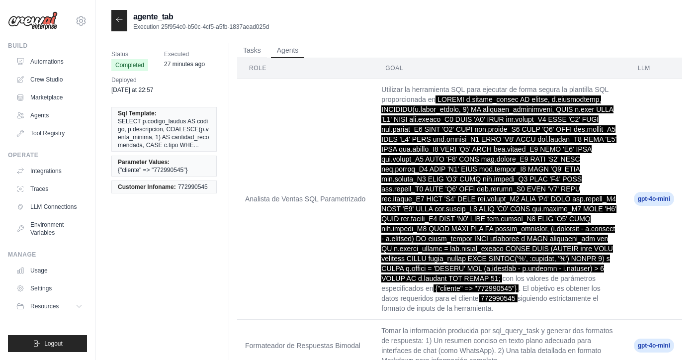 This screenshot has height=360, width=698. What do you see at coordinates (49, 171) in the screenshot?
I see `a: Integrations` at bounding box center [49, 171].